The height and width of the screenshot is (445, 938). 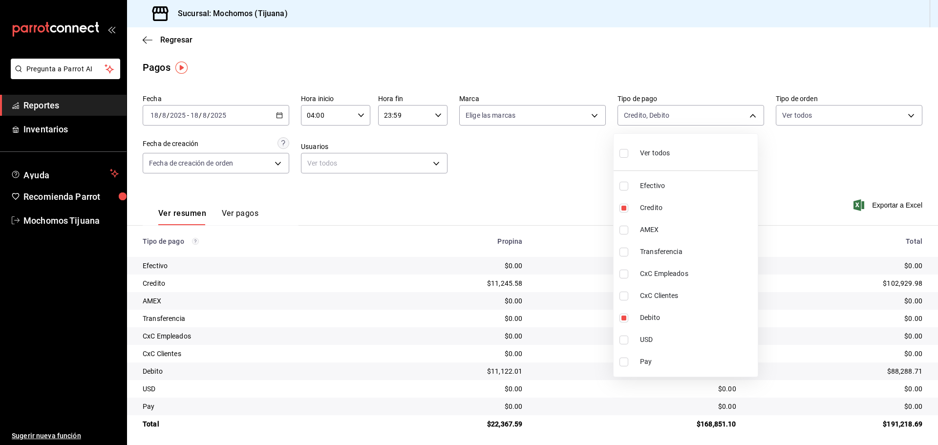 I want to click on span: Debito, so click(x=696, y=317).